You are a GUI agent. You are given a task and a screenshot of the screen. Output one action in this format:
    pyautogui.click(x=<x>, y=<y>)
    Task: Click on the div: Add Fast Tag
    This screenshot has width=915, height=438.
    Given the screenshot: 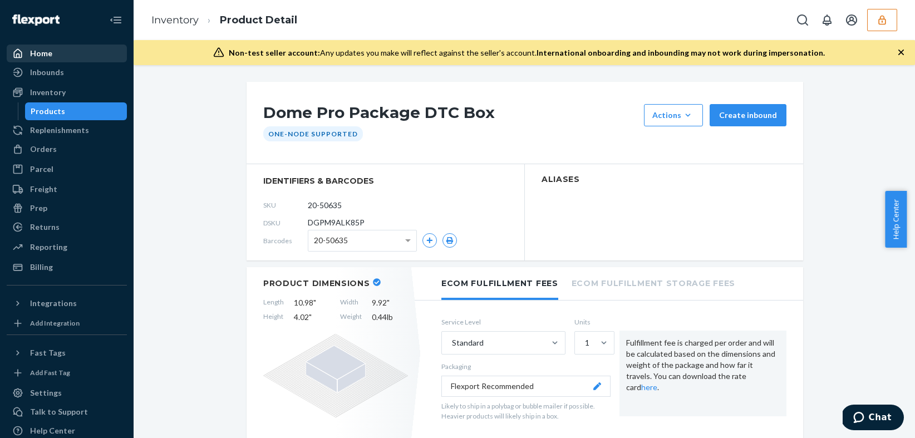 What is the action you would take?
    pyautogui.click(x=50, y=372)
    